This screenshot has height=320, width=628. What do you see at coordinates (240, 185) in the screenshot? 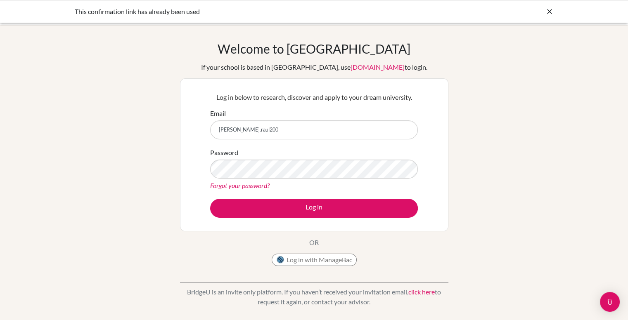
I see `a: Forgot your password?` at bounding box center [240, 185].